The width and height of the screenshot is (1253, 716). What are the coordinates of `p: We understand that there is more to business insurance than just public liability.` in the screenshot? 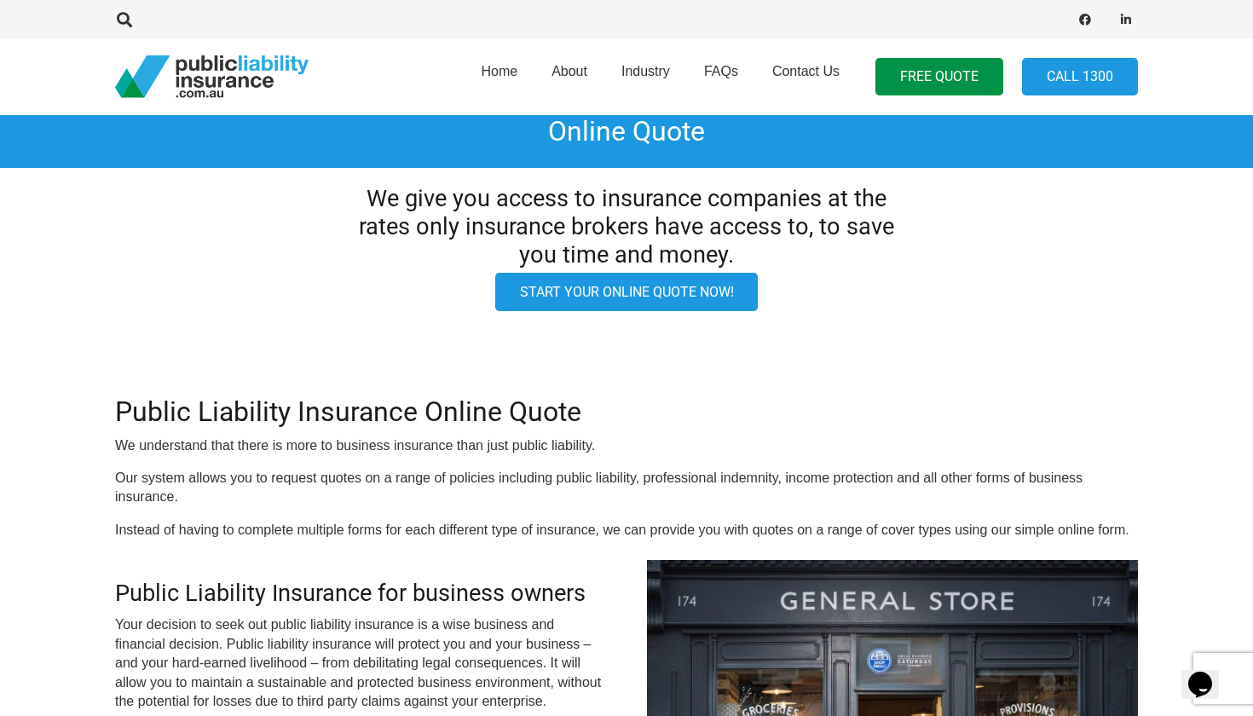 It's located at (627, 446).